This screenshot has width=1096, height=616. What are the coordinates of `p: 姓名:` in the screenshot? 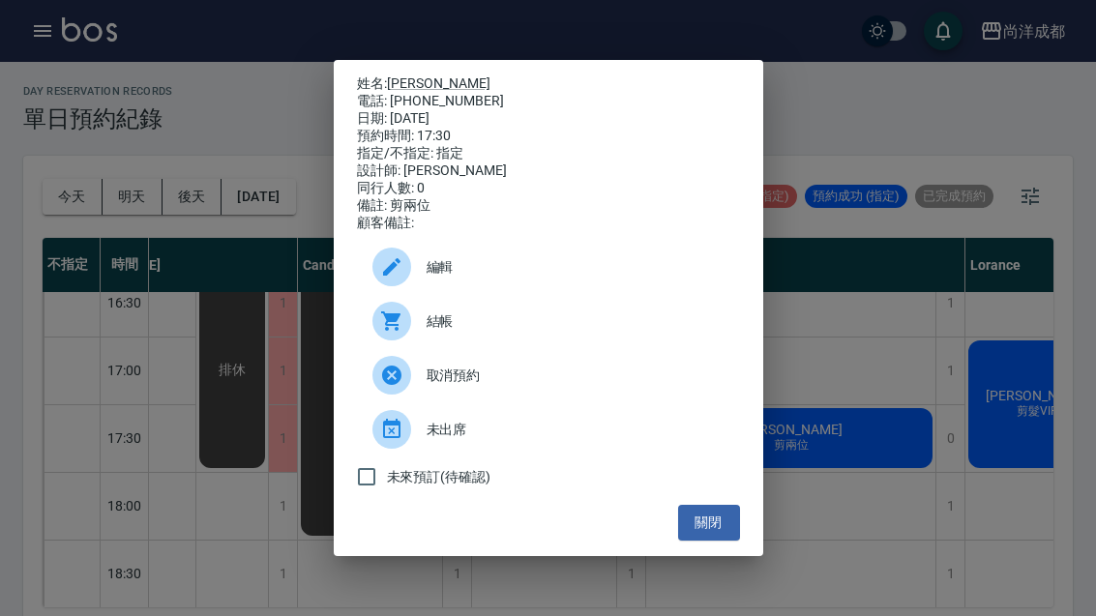 It's located at (549, 84).